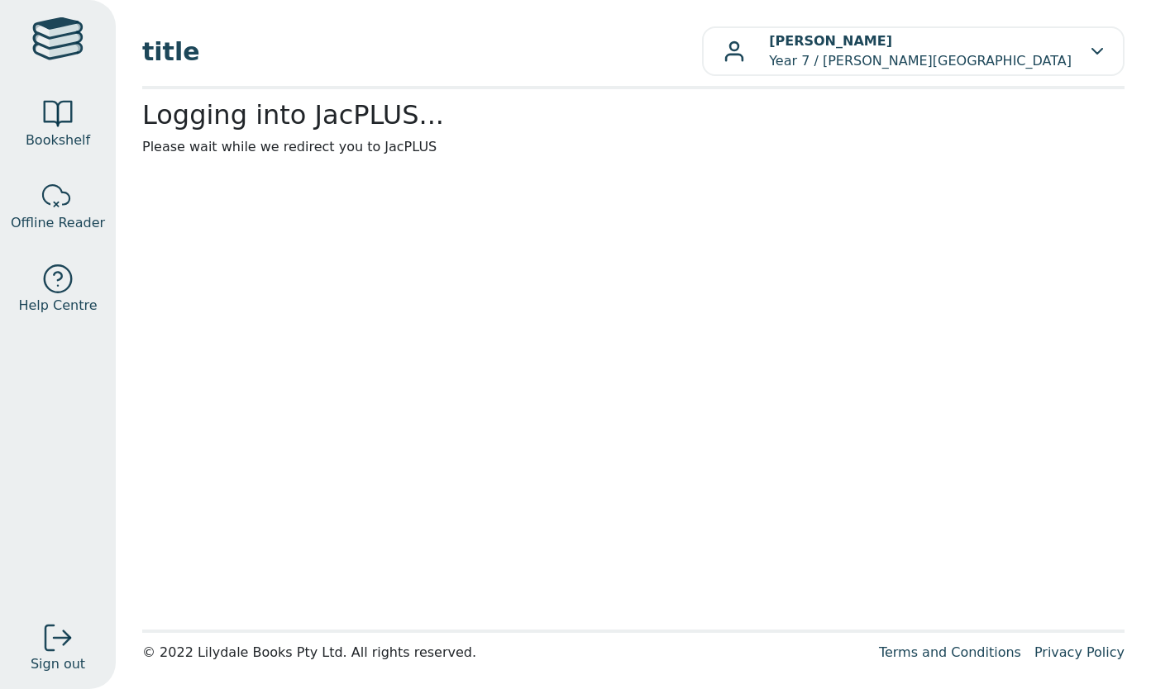 The height and width of the screenshot is (689, 1151). What do you see at coordinates (950, 652) in the screenshot?
I see `a: Terms and Conditions` at bounding box center [950, 652].